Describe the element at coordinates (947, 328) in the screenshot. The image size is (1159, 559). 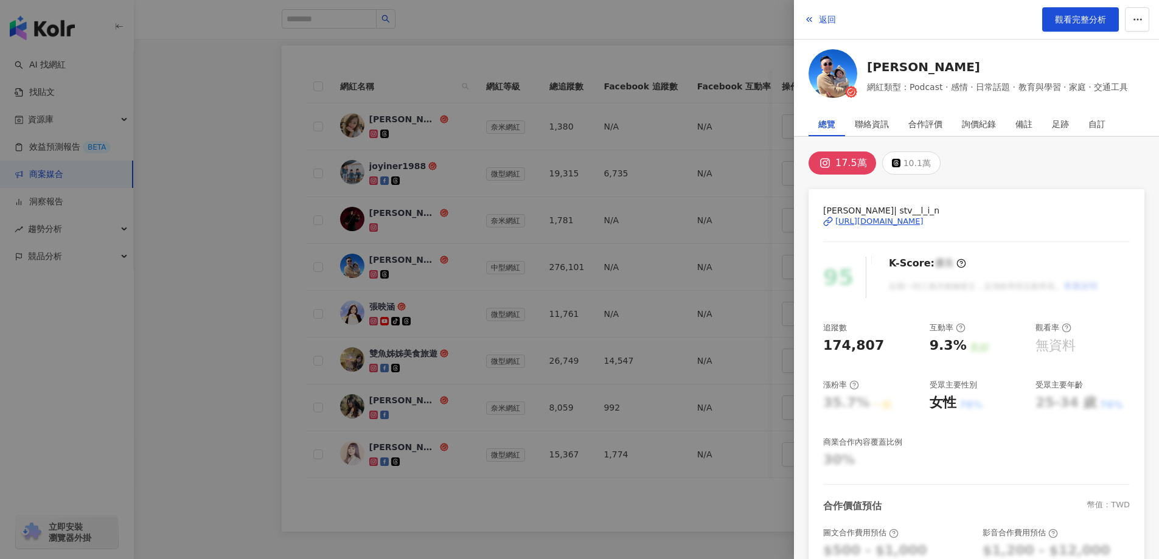
I see `div: 互動率` at that location.